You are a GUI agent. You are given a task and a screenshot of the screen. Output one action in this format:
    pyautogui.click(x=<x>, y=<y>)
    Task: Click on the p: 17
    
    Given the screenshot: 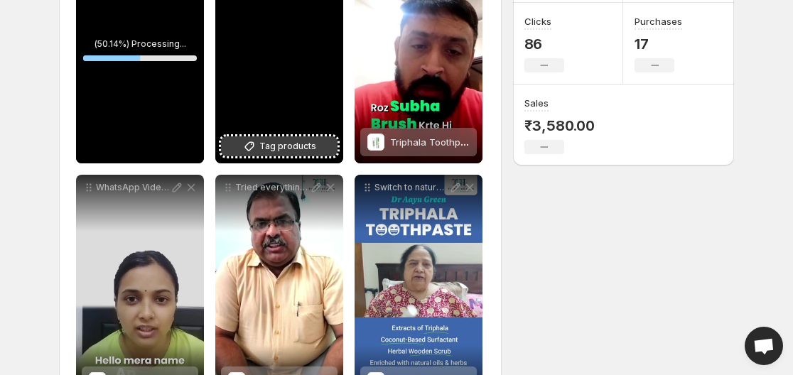 What is the action you would take?
    pyautogui.click(x=658, y=44)
    